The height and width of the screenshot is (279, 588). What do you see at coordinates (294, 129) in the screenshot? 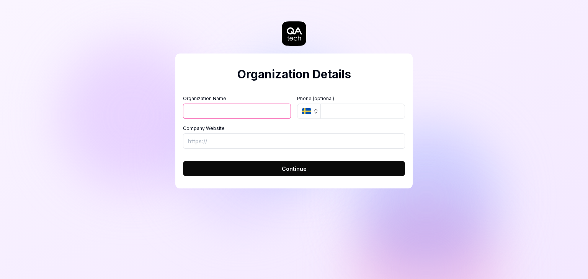
I see `label: Company Website` at bounding box center [294, 129].